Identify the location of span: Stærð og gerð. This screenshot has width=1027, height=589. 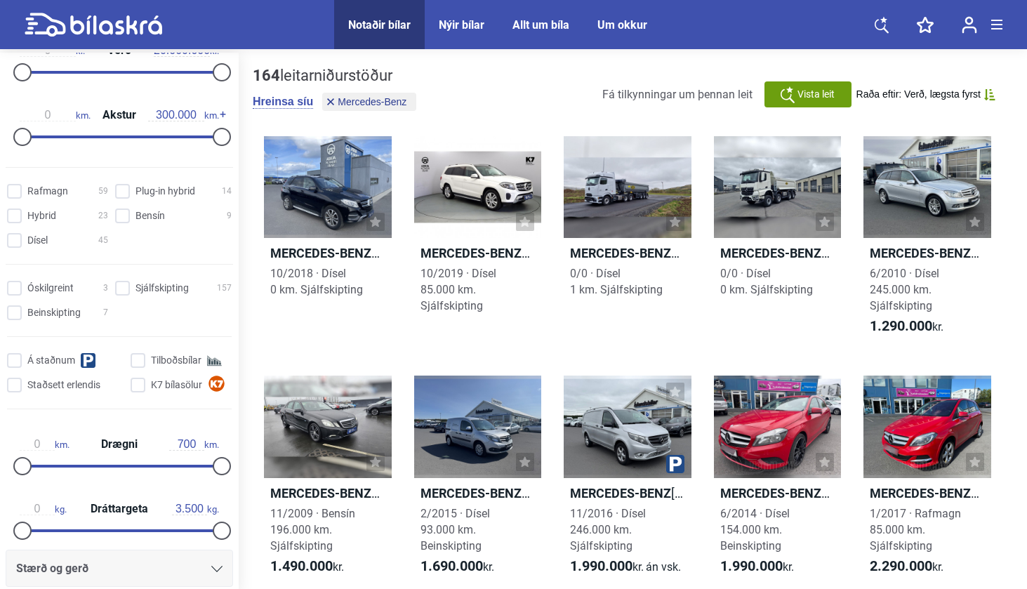
(52, 568).